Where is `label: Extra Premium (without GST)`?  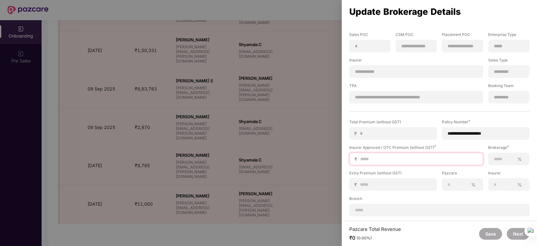 label: Extra Premium (without GST) is located at coordinates (393, 174).